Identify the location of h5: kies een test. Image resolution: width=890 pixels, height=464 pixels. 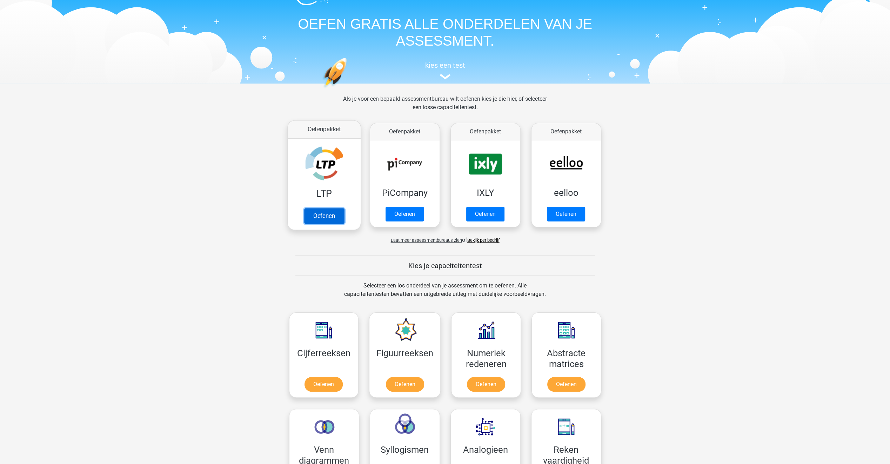
(445, 65).